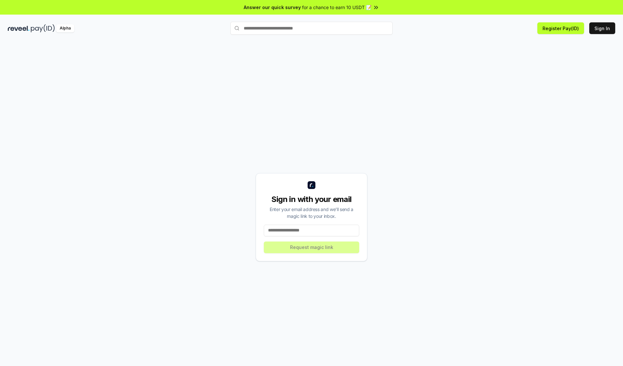 Image resolution: width=623 pixels, height=366 pixels. I want to click on div: Sign in with your email, so click(312, 200).